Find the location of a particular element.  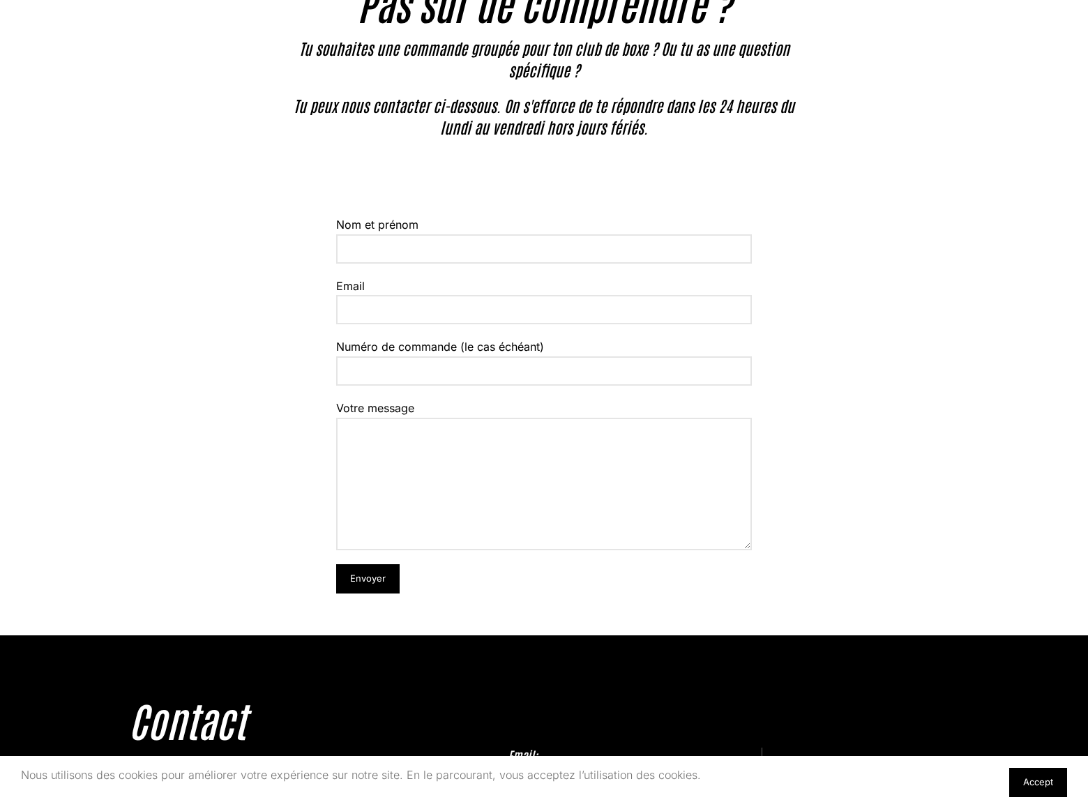

textarea: Votre message is located at coordinates (544, 484).